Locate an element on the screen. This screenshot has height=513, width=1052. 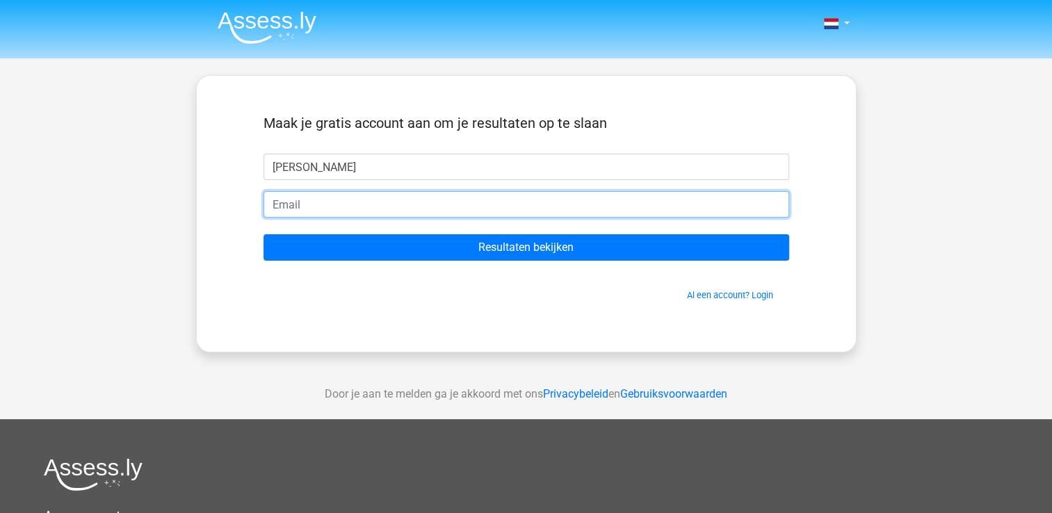
img: Assessly is located at coordinates (267, 27).